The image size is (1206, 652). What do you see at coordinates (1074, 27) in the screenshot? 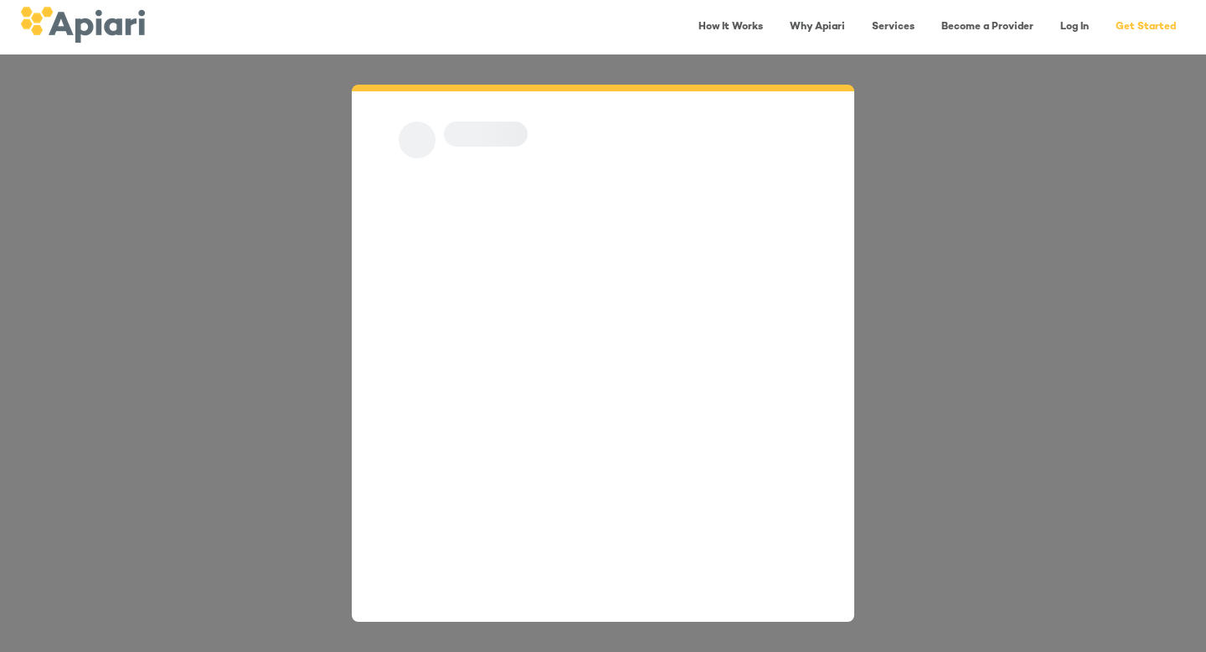
I see `a: Log In` at bounding box center [1074, 27].